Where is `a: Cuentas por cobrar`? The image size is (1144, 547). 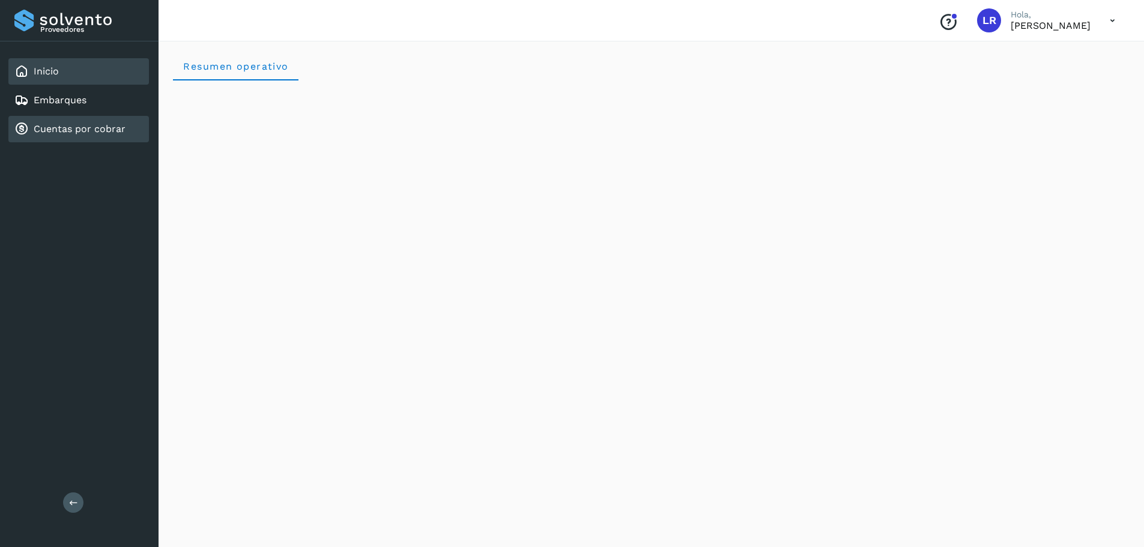
a: Cuentas por cobrar is located at coordinates (79, 129).